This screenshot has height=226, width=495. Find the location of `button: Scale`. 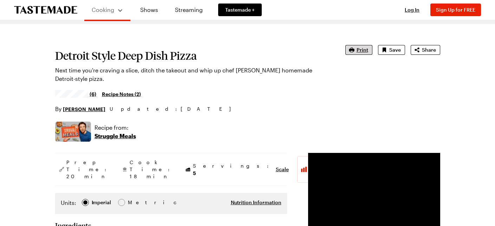

button: Scale is located at coordinates (282, 169).